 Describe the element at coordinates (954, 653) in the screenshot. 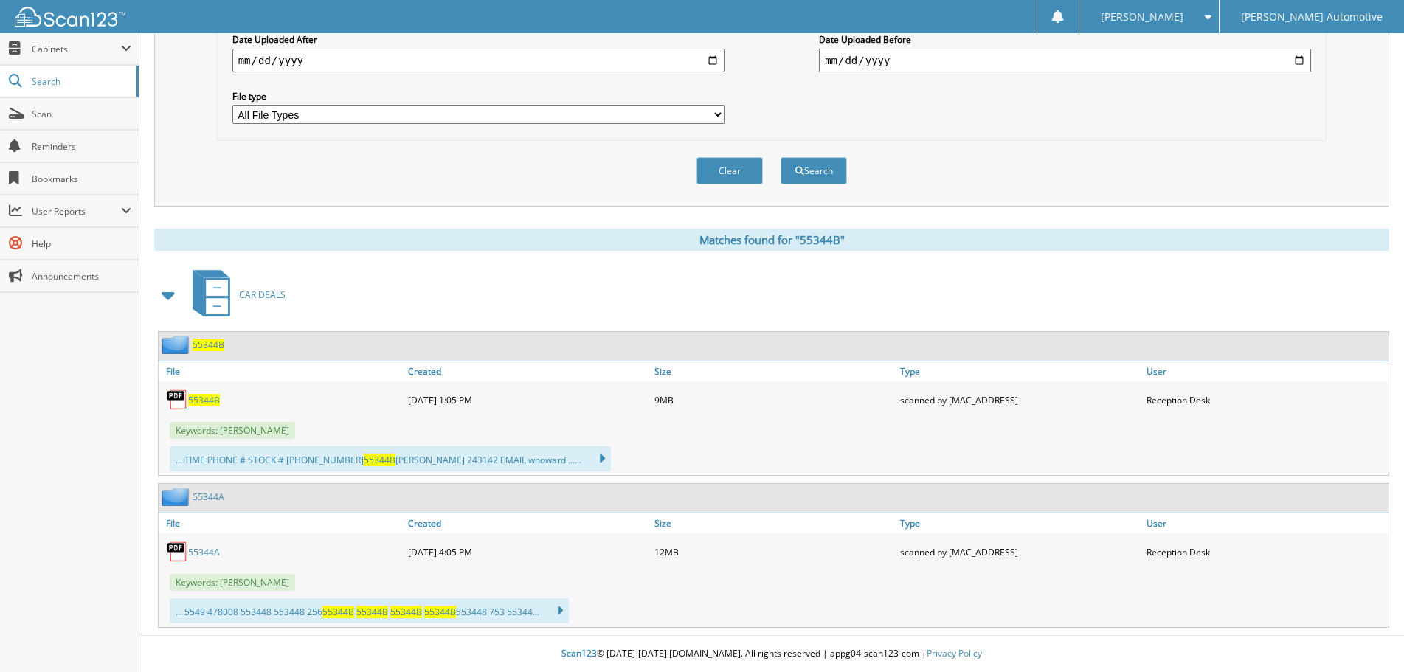

I see `a: Privacy Policy` at that location.